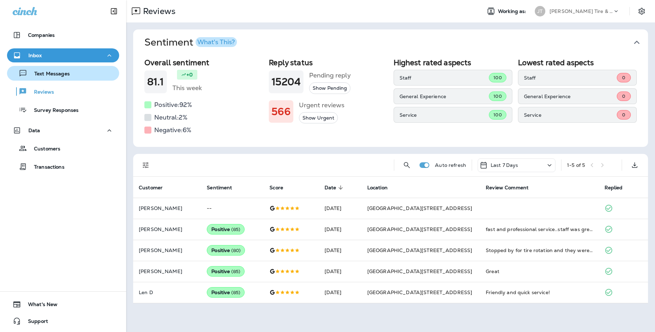 Image resolution: width=655 pixels, height=332 pixels. I want to click on h5: Negative: 6 %, so click(173, 130).